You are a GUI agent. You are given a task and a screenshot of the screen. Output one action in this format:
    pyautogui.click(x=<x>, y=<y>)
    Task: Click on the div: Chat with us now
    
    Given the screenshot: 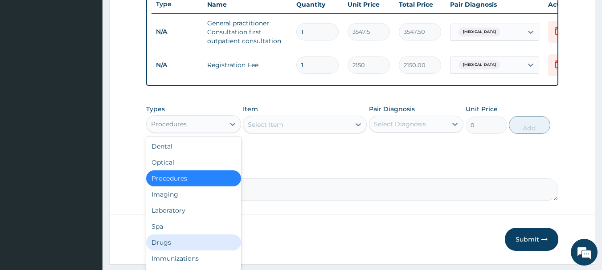 What is the action you would take?
    pyautogui.click(x=98, y=56)
    